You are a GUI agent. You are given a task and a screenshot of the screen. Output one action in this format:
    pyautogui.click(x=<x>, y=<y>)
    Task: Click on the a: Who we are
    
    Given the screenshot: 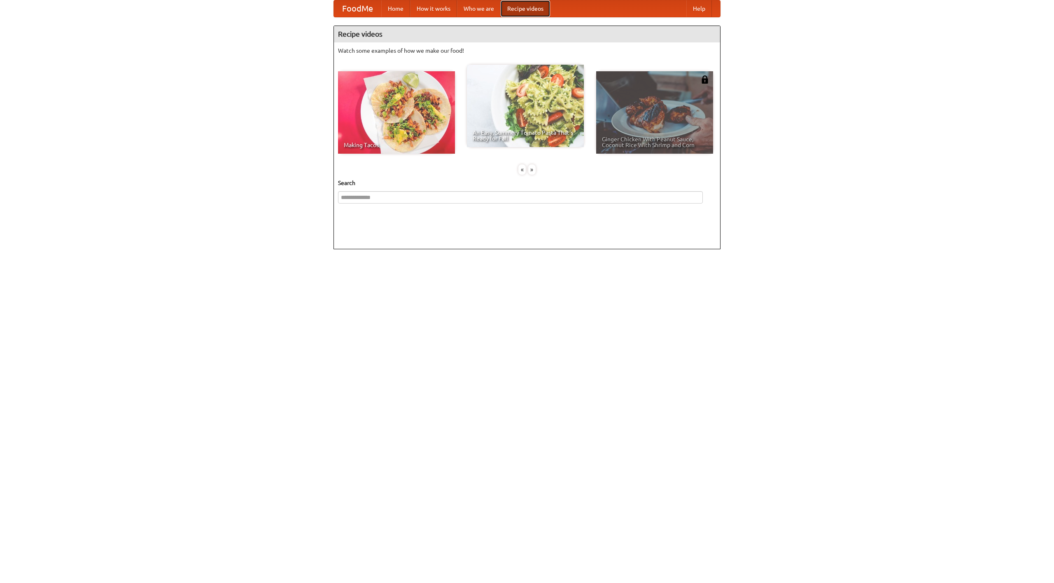 What is the action you would take?
    pyautogui.click(x=479, y=9)
    